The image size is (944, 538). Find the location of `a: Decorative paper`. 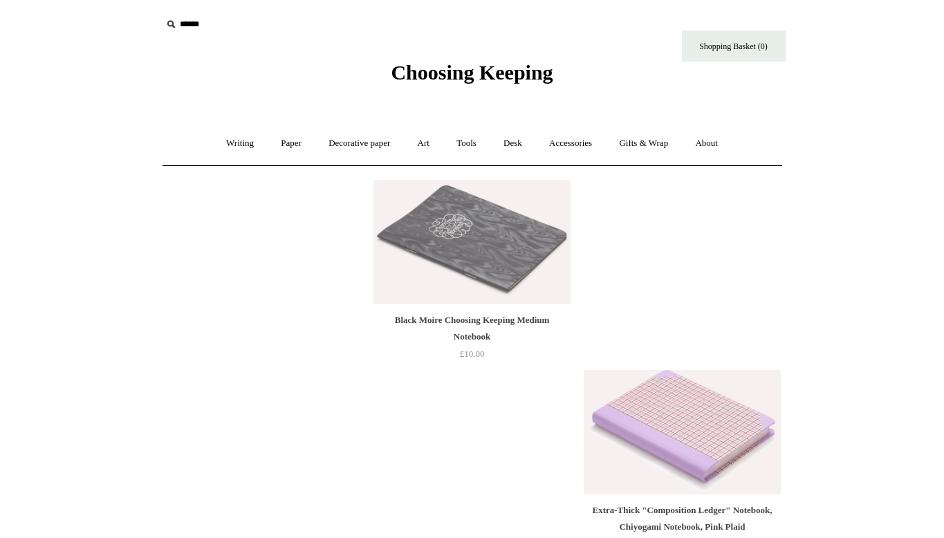

a: Decorative paper is located at coordinates (359, 143).